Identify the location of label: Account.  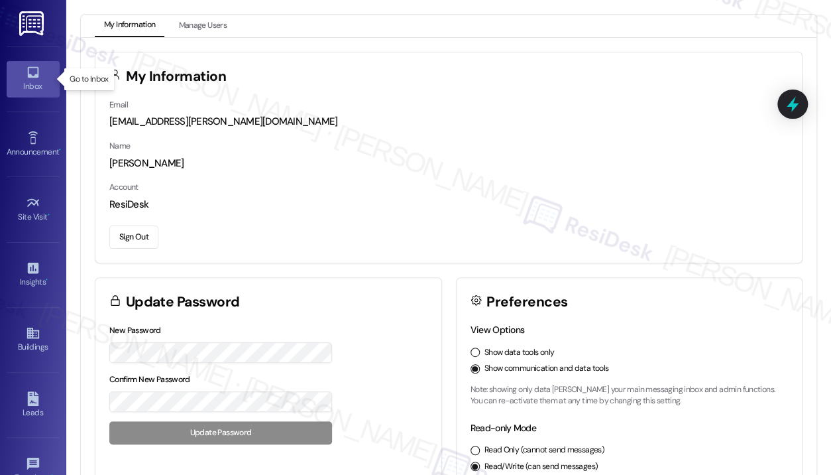
(124, 187).